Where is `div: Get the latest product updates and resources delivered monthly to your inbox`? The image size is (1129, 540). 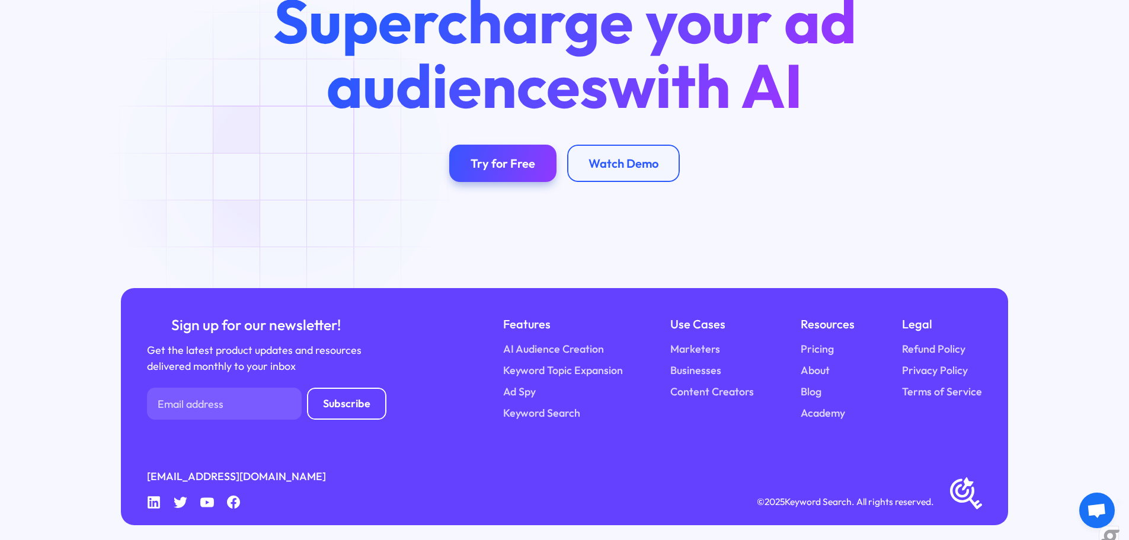 div: Get the latest product updates and resources delivered monthly to your inbox is located at coordinates (256, 359).